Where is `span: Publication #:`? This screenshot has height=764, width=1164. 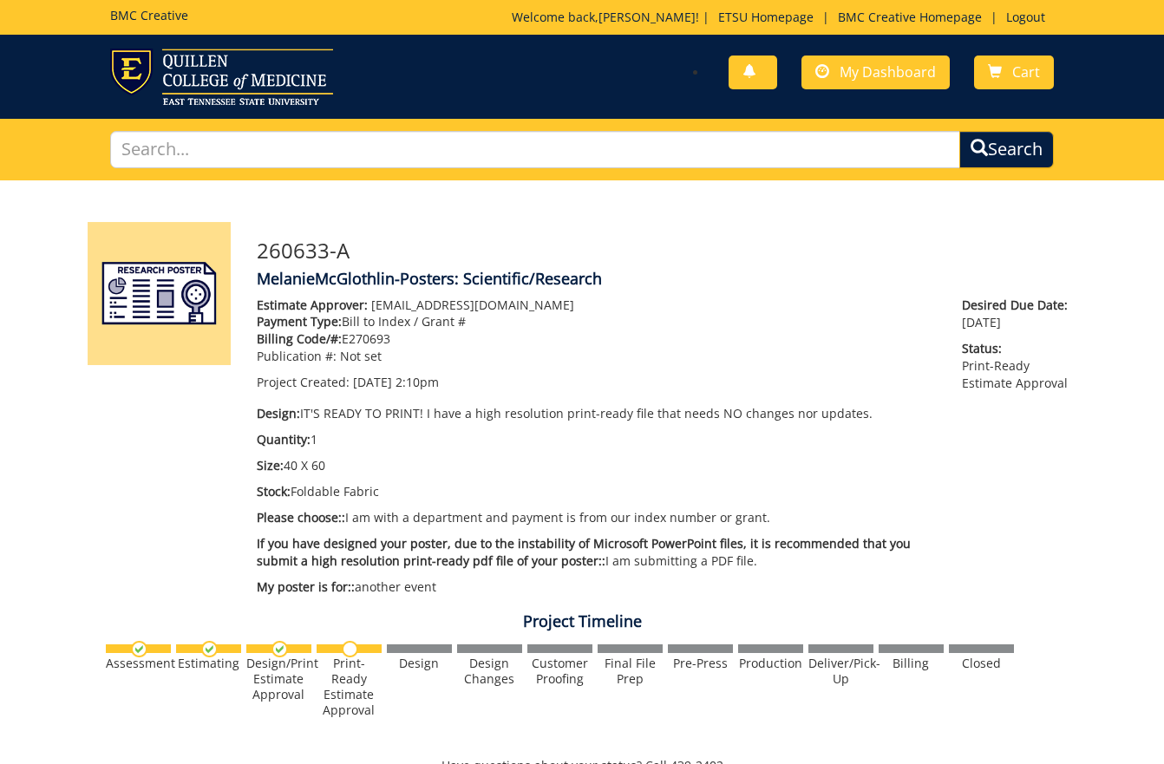
span: Publication #: is located at coordinates (297, 356).